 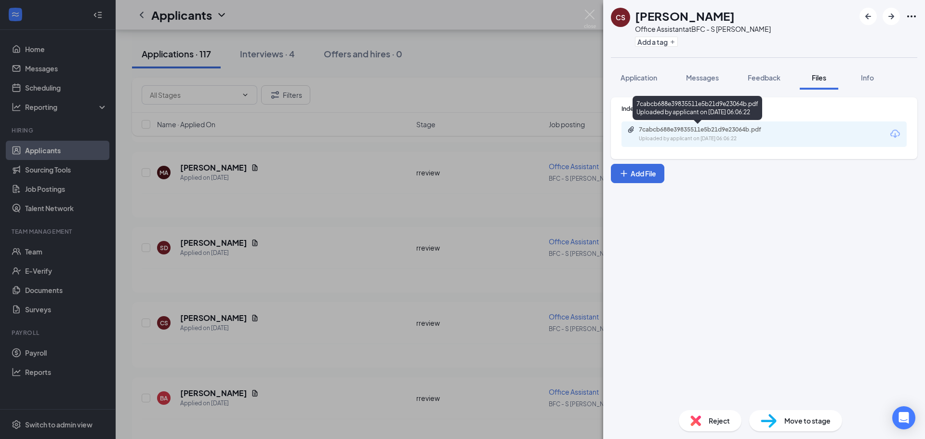 What do you see at coordinates (656, 41) in the screenshot?
I see `button: PlusAdd a tag` at bounding box center [656, 41].